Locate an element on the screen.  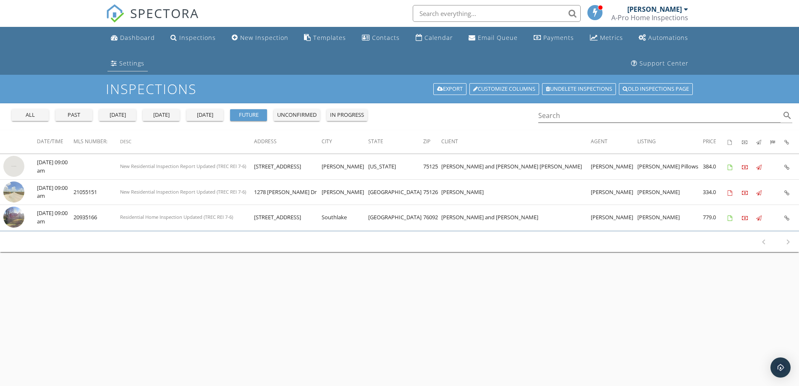
div: Metrics is located at coordinates (611, 37).